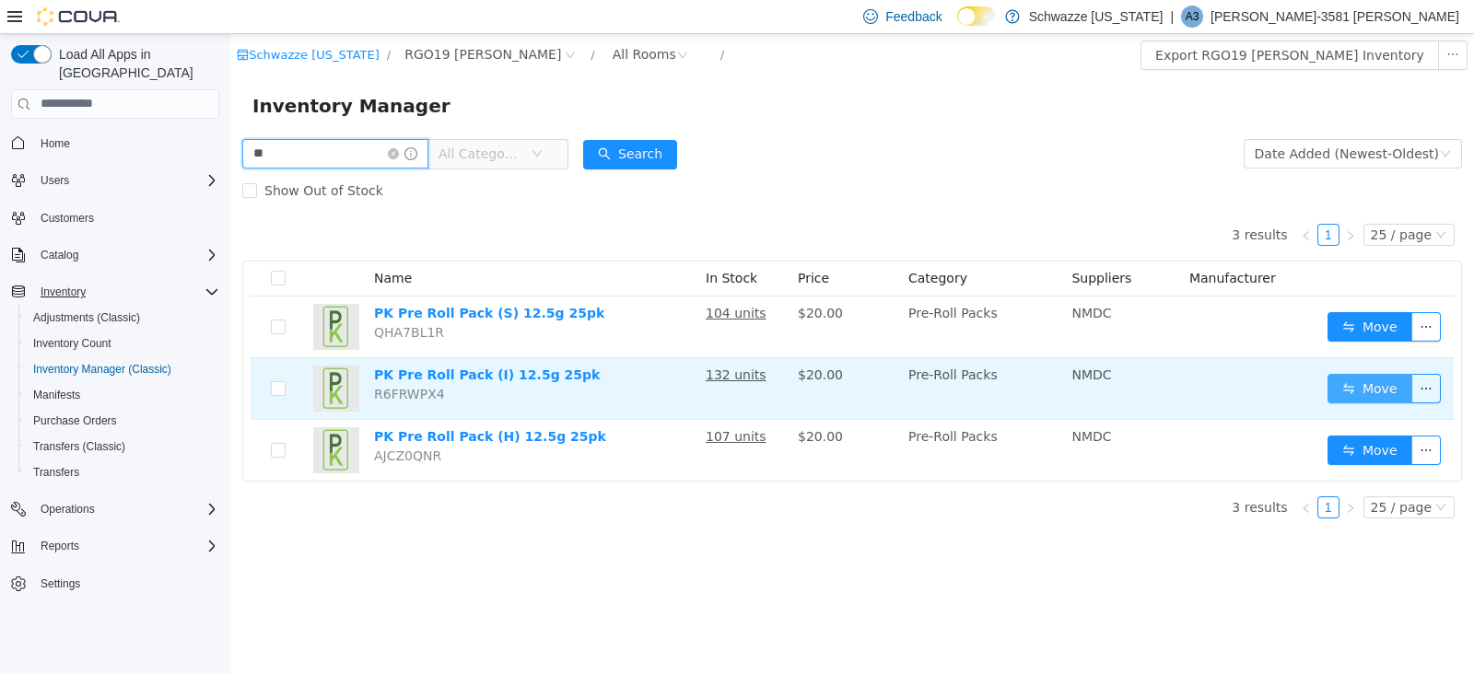 This screenshot has width=1474, height=674. I want to click on i: icon: left, so click(1076, 474).